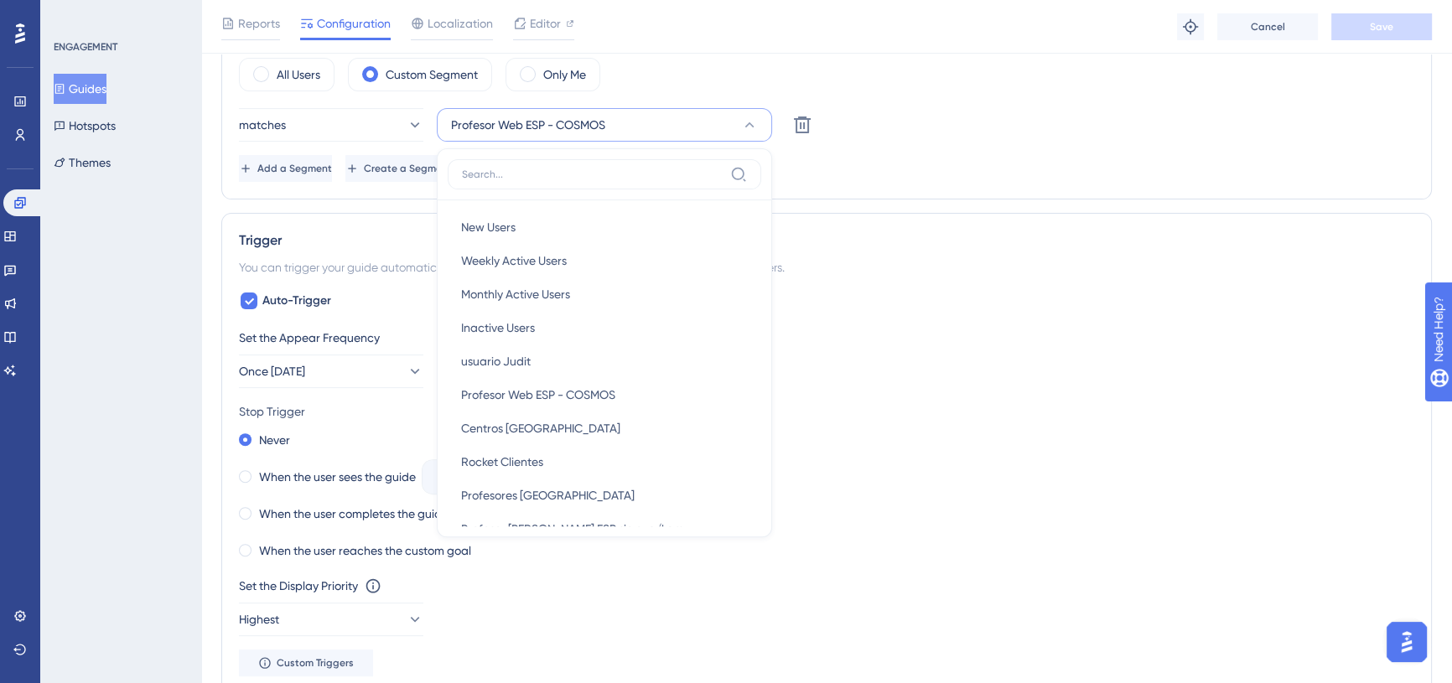 This screenshot has height=683, width=1452. I want to click on label: All Users, so click(298, 75).